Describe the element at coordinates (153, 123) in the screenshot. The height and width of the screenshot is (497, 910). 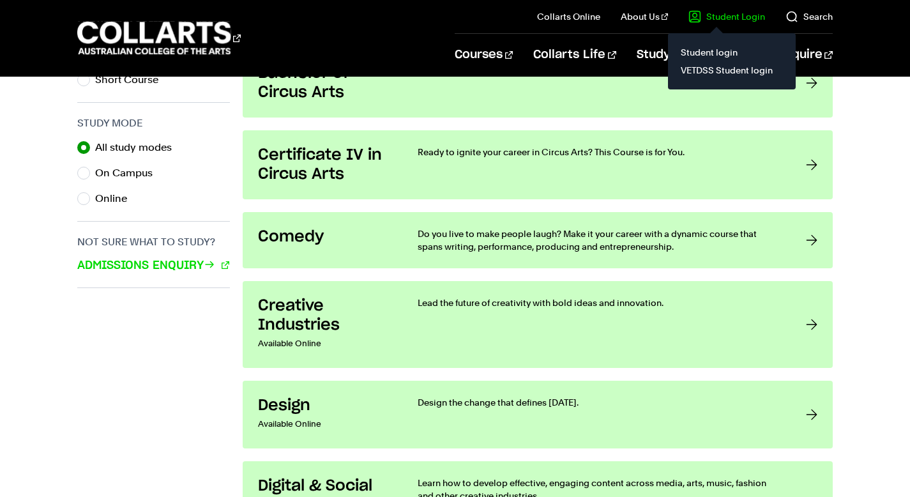
I see `h3: Study Mode` at that location.